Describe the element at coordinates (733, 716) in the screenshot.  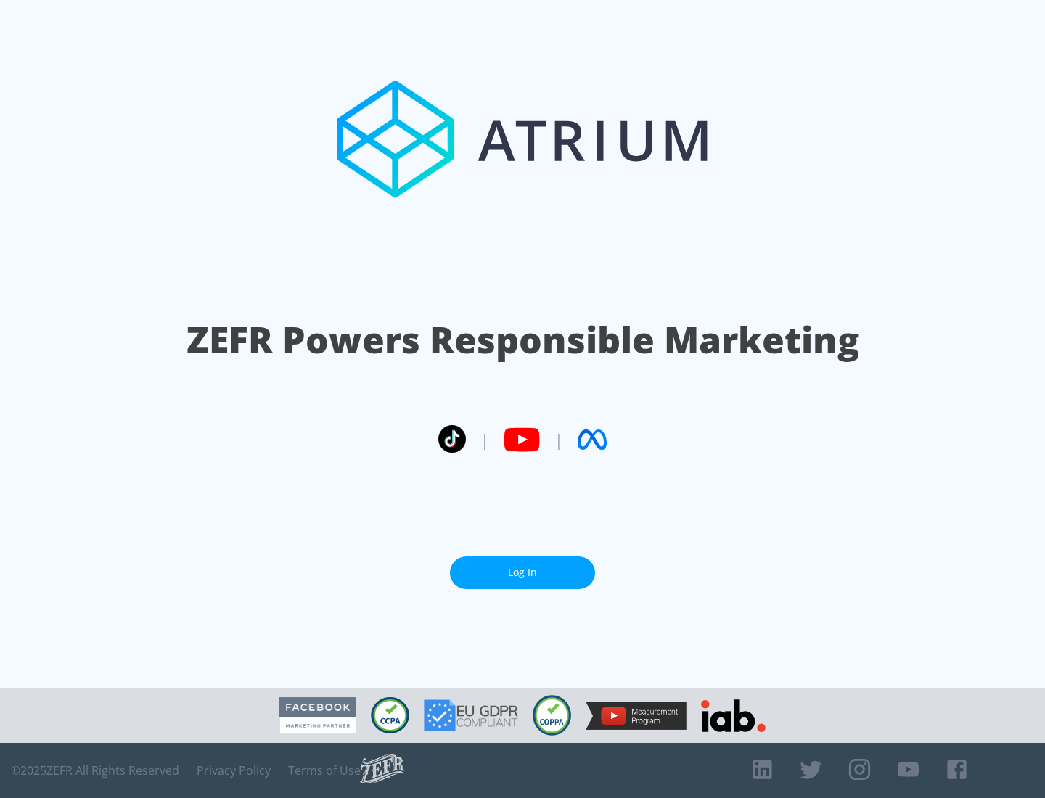
I see `img: IAB` at that location.